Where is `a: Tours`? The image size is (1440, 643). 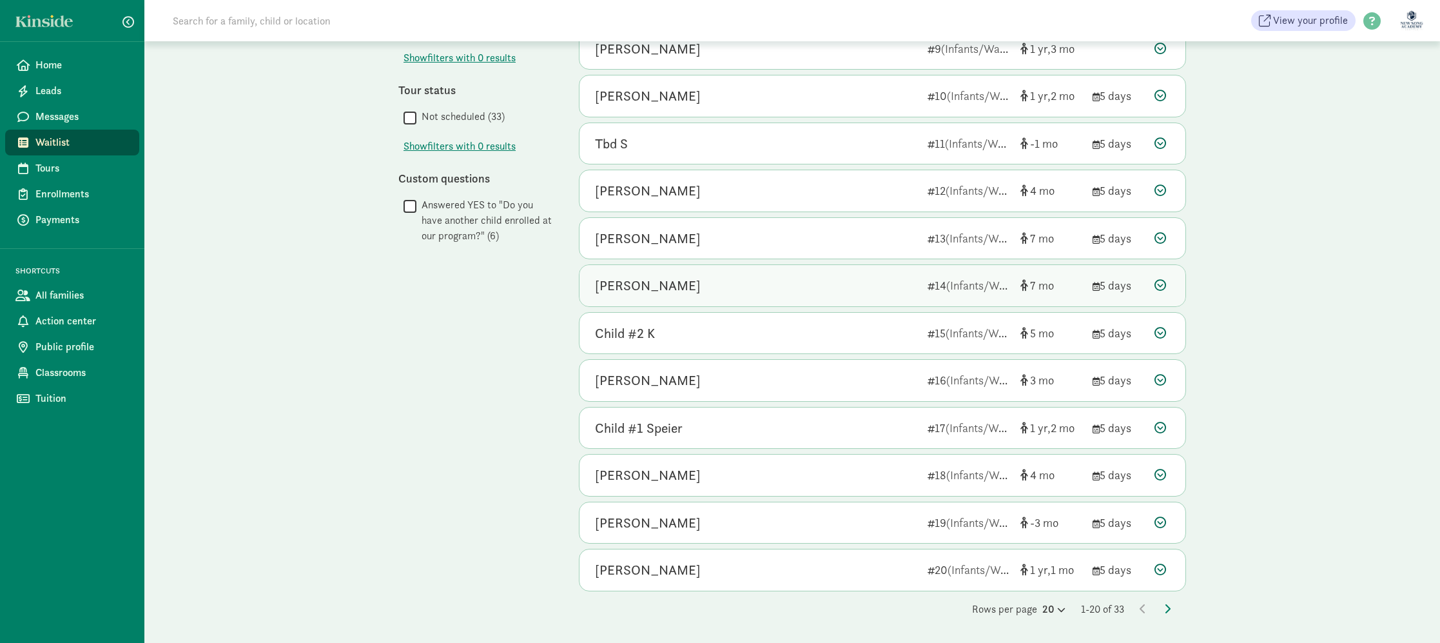 a: Tours is located at coordinates (72, 168).